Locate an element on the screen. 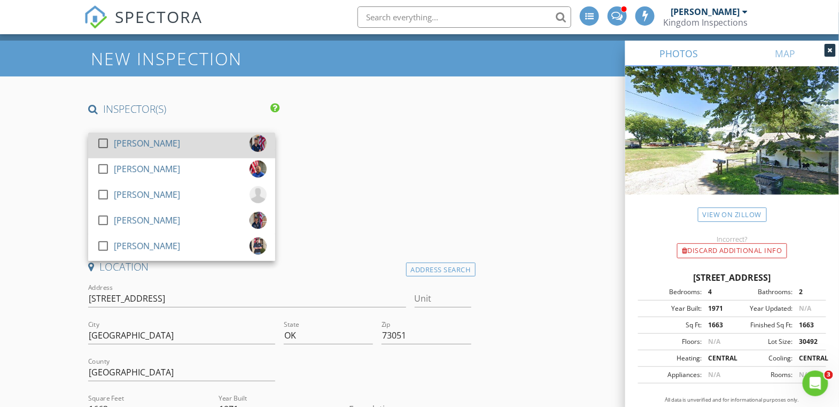 The width and height of the screenshot is (839, 407). div: 2 is located at coordinates (808, 292).